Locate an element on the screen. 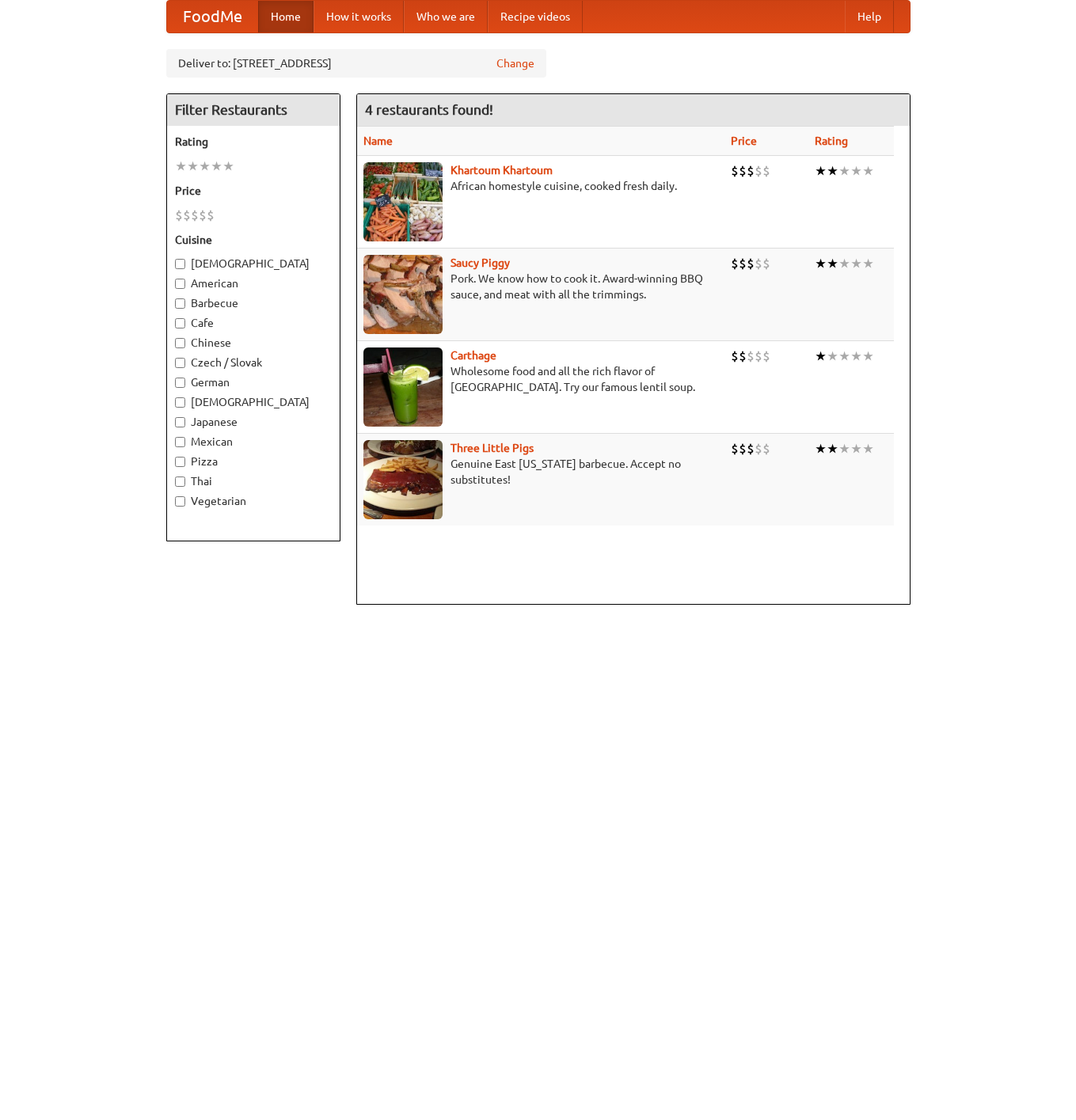 The height and width of the screenshot is (1120, 1076). input: German is located at coordinates (179, 382).